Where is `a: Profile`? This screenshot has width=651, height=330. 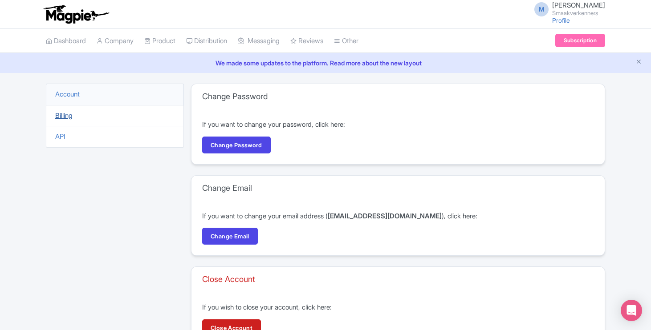 a: Profile is located at coordinates (561, 20).